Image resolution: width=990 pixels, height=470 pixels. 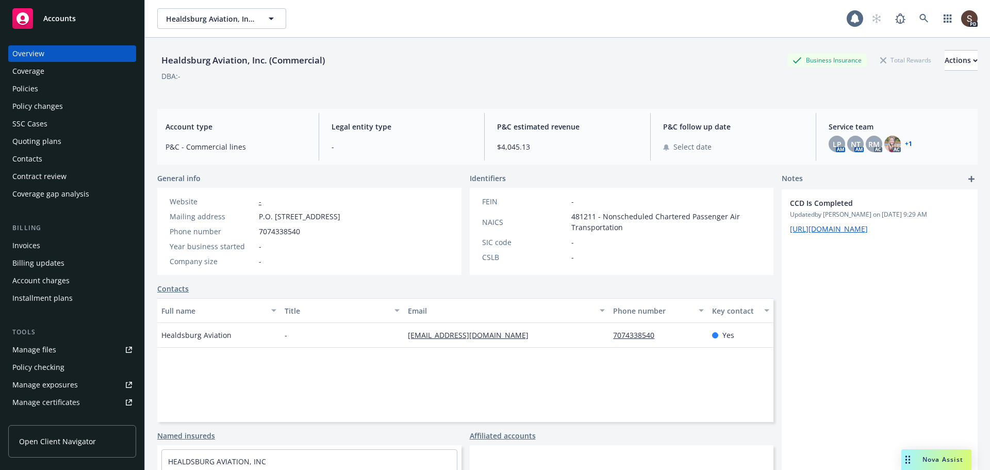 What do you see at coordinates (898, 126) in the screenshot?
I see `span: Service team` at bounding box center [898, 126].